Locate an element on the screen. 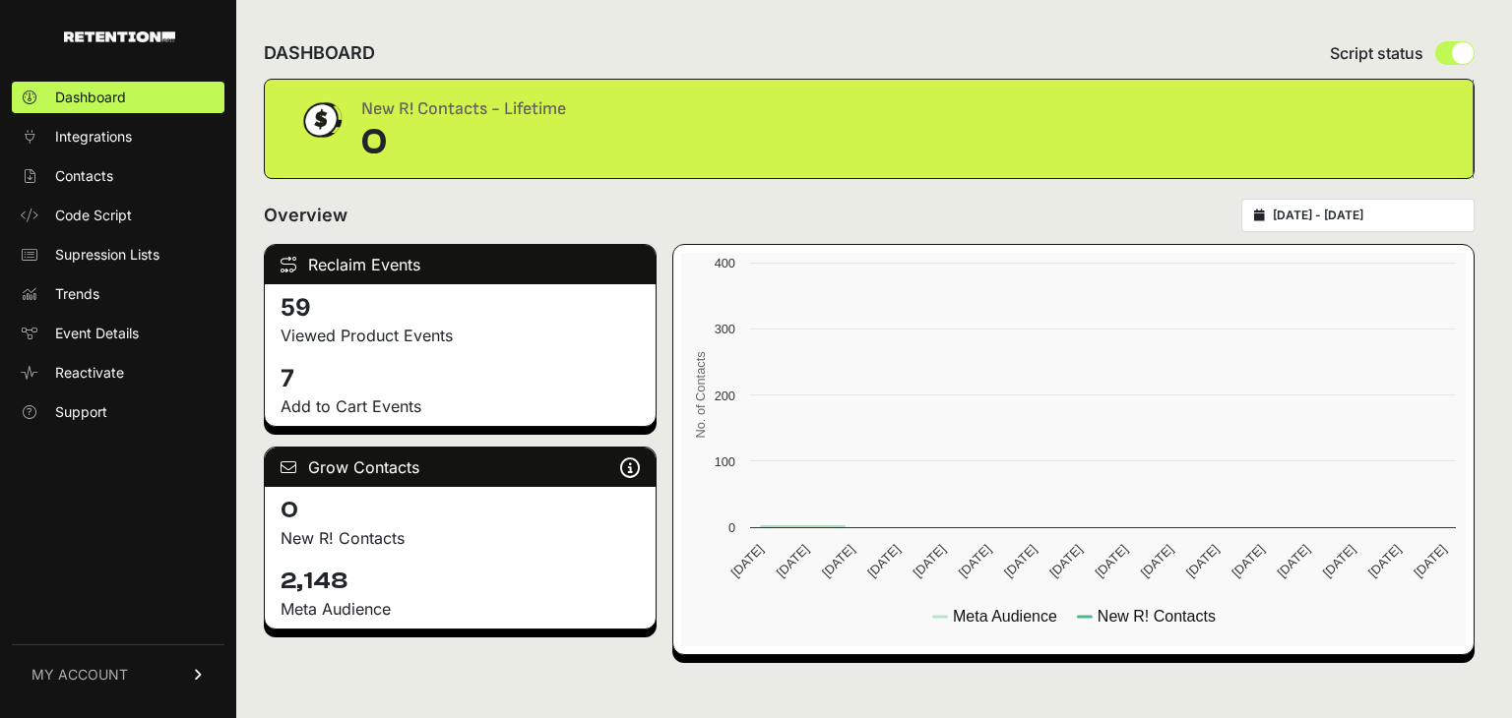  a: Supression Lists is located at coordinates (118, 255).